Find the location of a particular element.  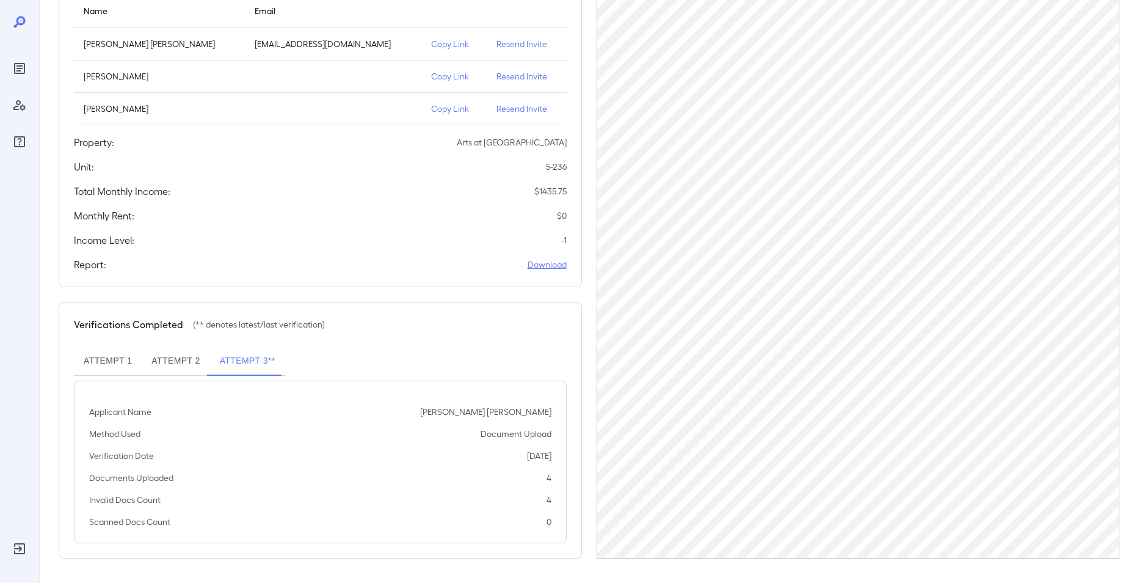

h5: Report: is located at coordinates (90, 264).